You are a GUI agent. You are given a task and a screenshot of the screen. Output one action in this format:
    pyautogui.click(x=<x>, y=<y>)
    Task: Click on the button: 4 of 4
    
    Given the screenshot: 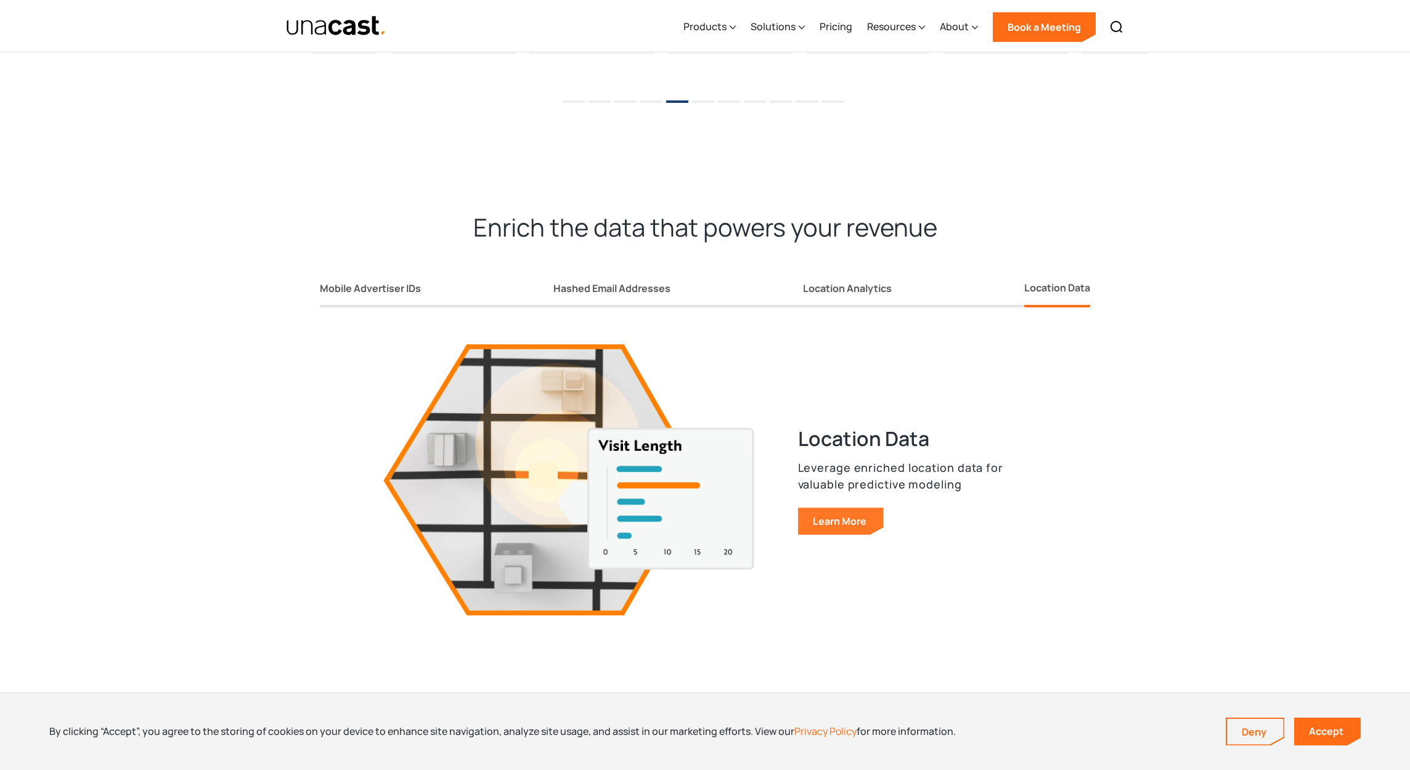 What is the action you would take?
    pyautogui.click(x=651, y=102)
    